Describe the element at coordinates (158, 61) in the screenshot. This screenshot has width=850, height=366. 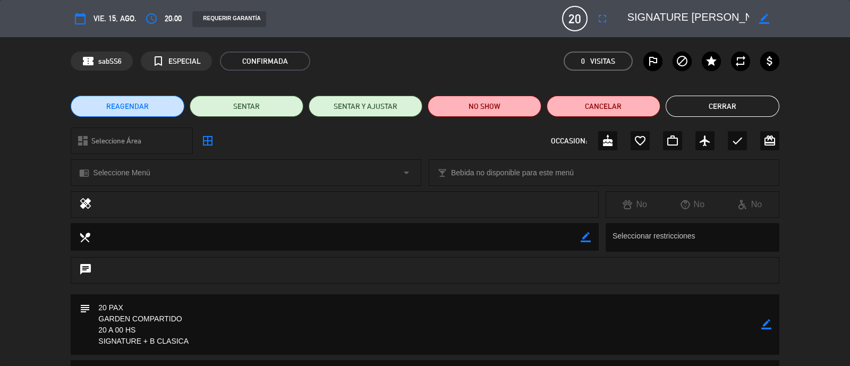
I see `i: turned_in_not` at that location.